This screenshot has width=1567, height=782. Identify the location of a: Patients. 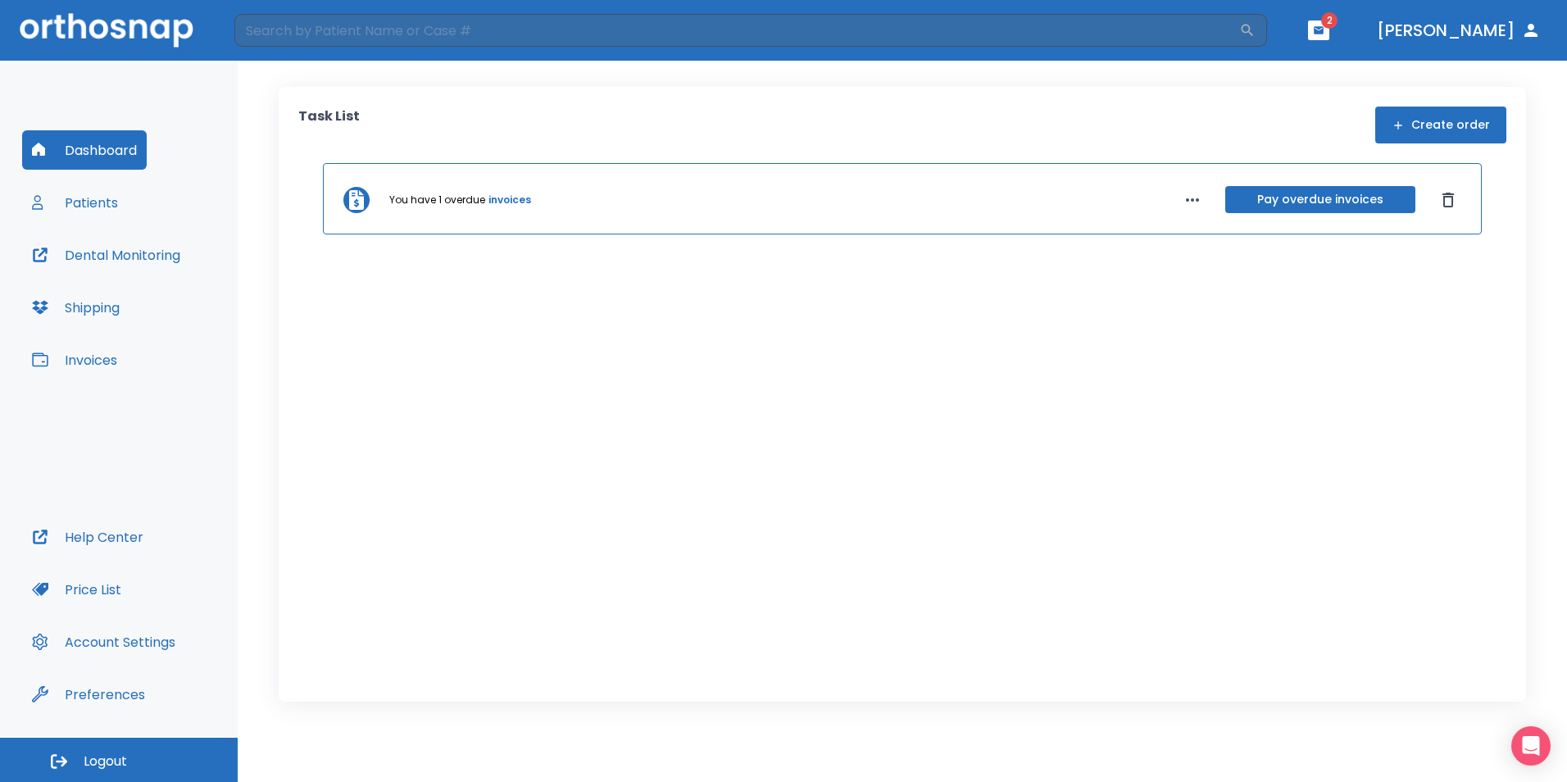
(75, 202).